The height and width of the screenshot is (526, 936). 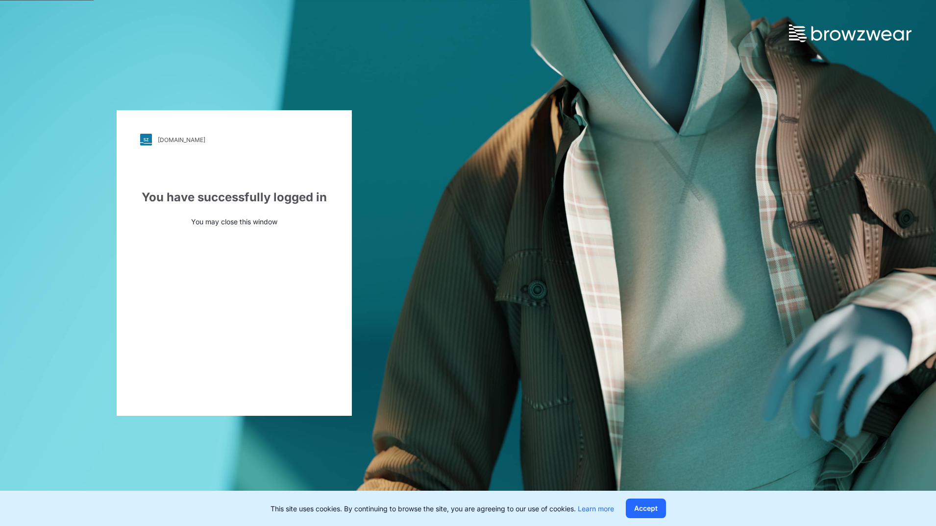 I want to click on img: svg+xml;base64,PHN2ZyB3aWR0aD0iMjgiIGhlaWdodD0iMjgiIHZpZXdCb3g9IjAgMCAyOCAyOCIgZmlsbD0ibm9uZSIgeG..., so click(x=146, y=140).